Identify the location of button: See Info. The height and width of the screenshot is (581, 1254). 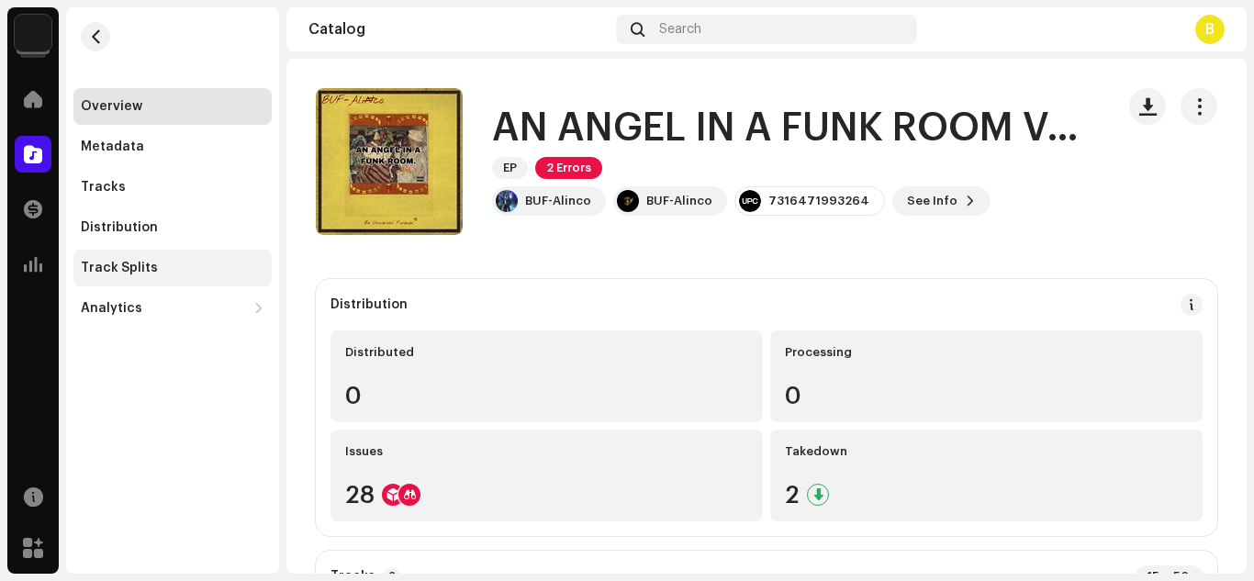
(941, 201).